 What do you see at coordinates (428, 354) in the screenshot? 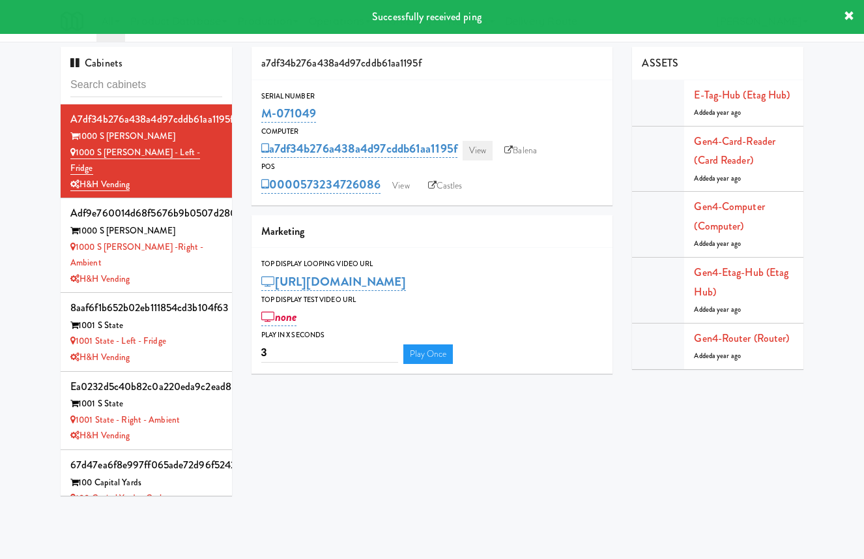
I see `a: Play Once` at bounding box center [428, 354].